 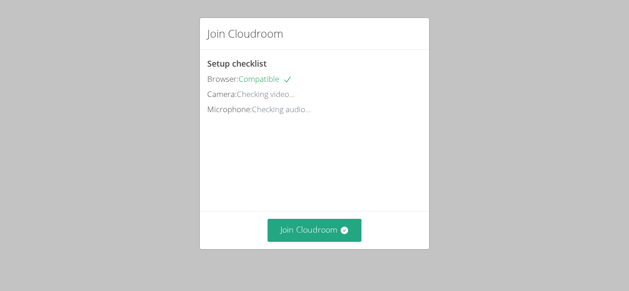 I want to click on span: Setup checklist, so click(x=237, y=64).